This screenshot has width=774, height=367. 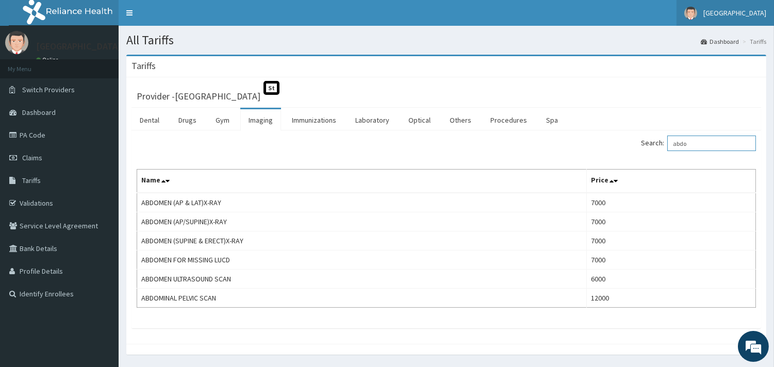 What do you see at coordinates (187, 120) in the screenshot?
I see `a: Drugs` at bounding box center [187, 120].